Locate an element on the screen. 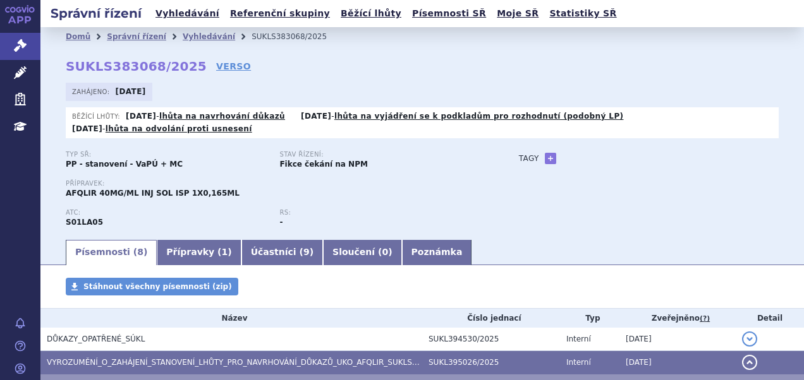 Image resolution: width=804 pixels, height=380 pixels. span: Běžící lhůty: is located at coordinates (97, 116).